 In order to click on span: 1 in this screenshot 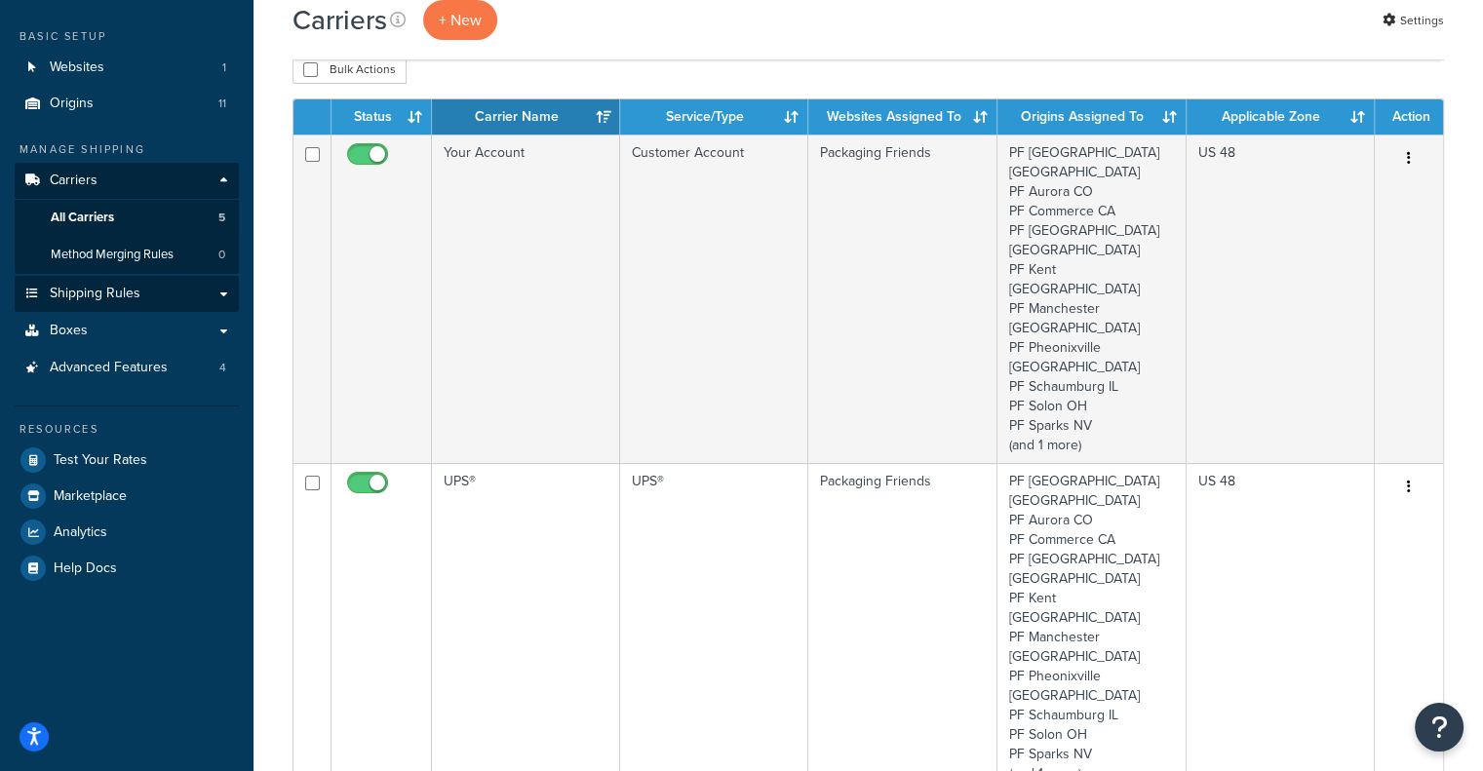, I will do `click(224, 67)`.